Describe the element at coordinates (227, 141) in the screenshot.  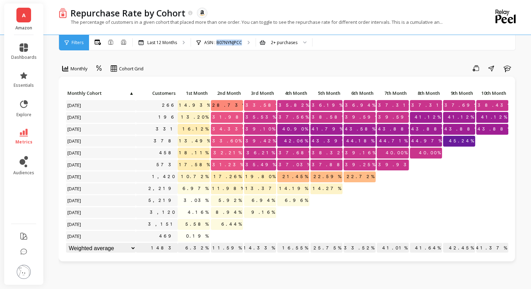
I see `span: 33.60%` at that location.